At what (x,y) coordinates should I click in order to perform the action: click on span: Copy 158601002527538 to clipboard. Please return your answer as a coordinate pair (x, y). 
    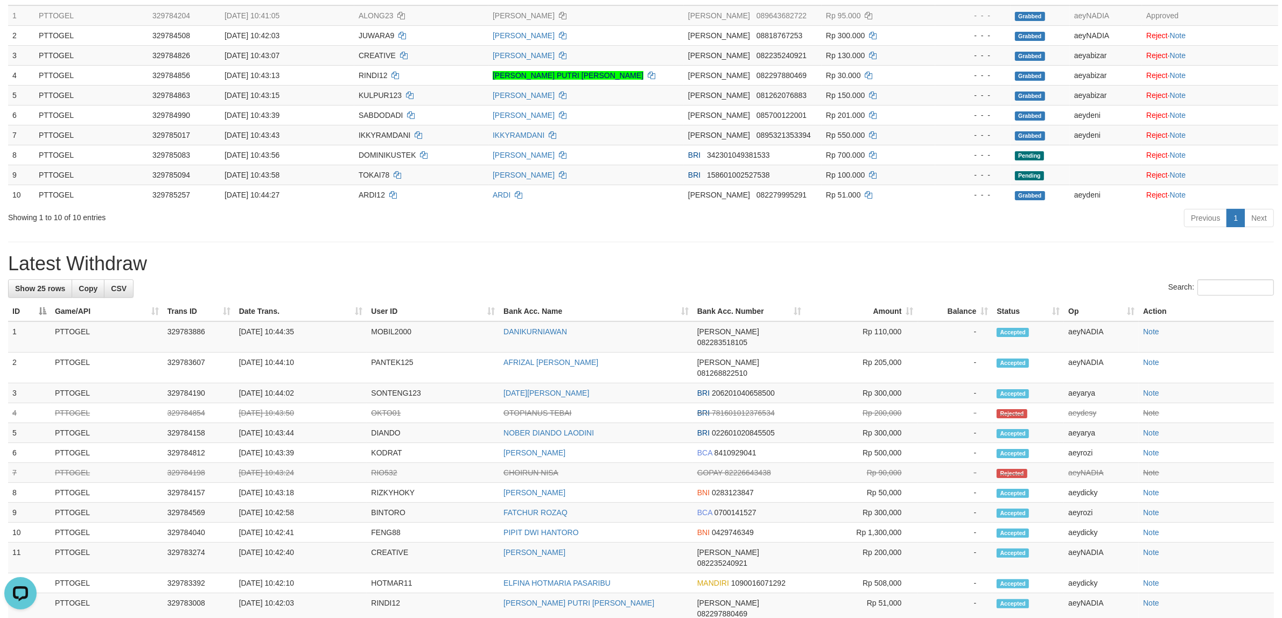
    Looking at the image, I should click on (738, 175).